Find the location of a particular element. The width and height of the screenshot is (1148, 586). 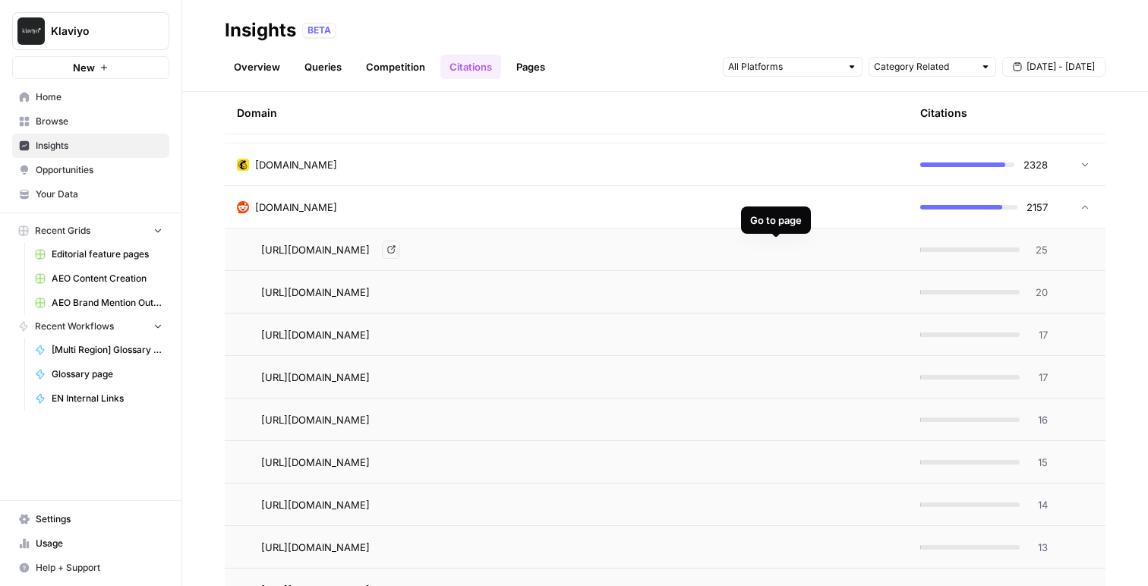

span: Insights is located at coordinates (99, 146).